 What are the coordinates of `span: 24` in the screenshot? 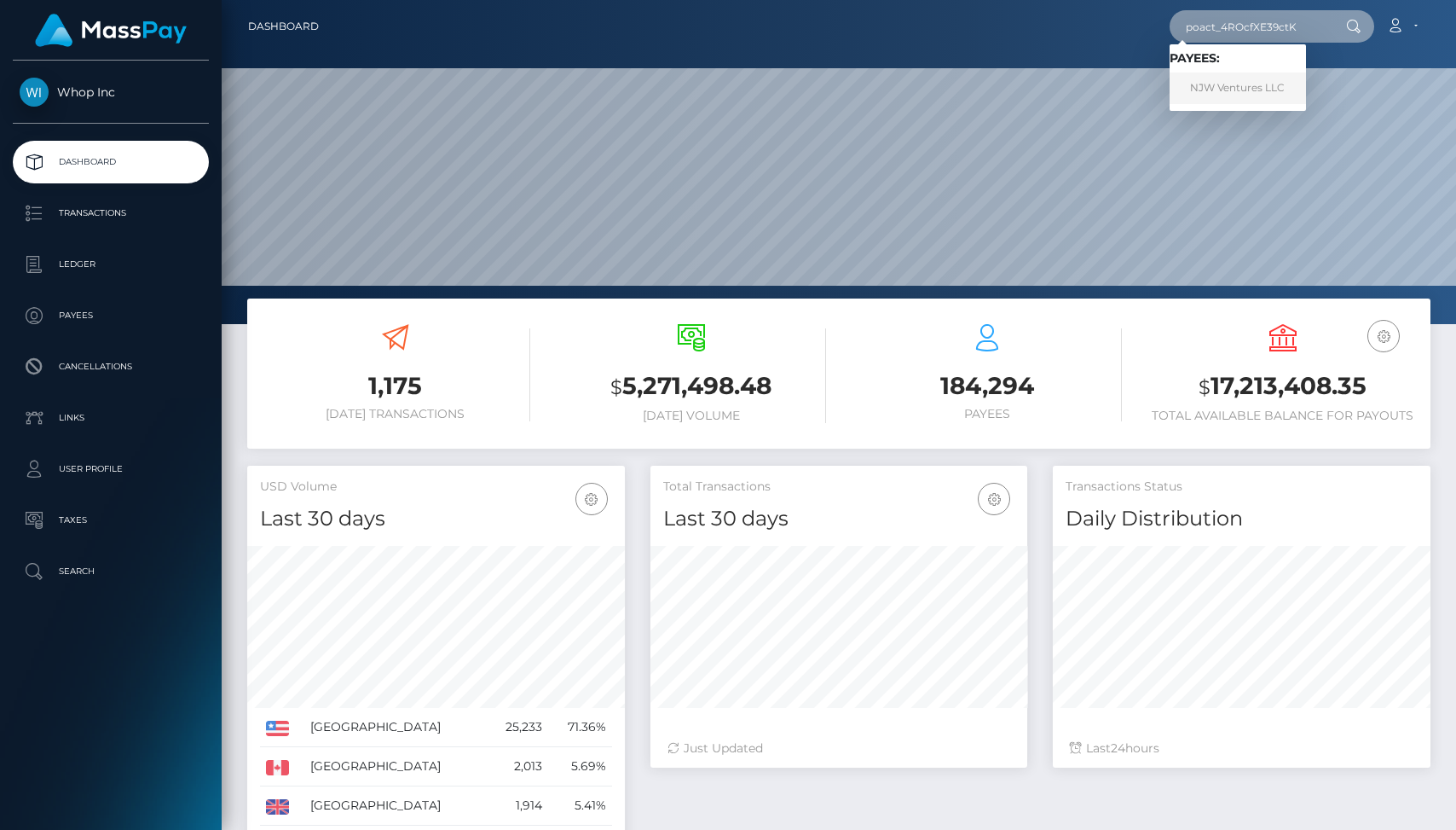 It's located at (1118, 748).